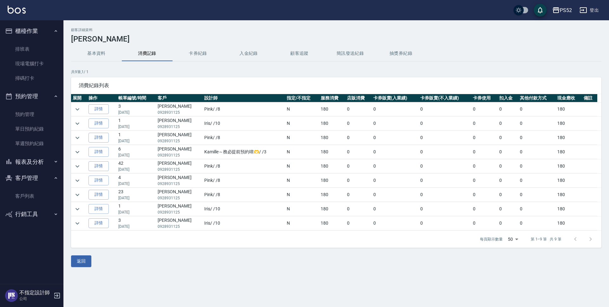 The width and height of the screenshot is (609, 307). Describe the element at coordinates (16, 10) in the screenshot. I see `img: Logo` at that location.